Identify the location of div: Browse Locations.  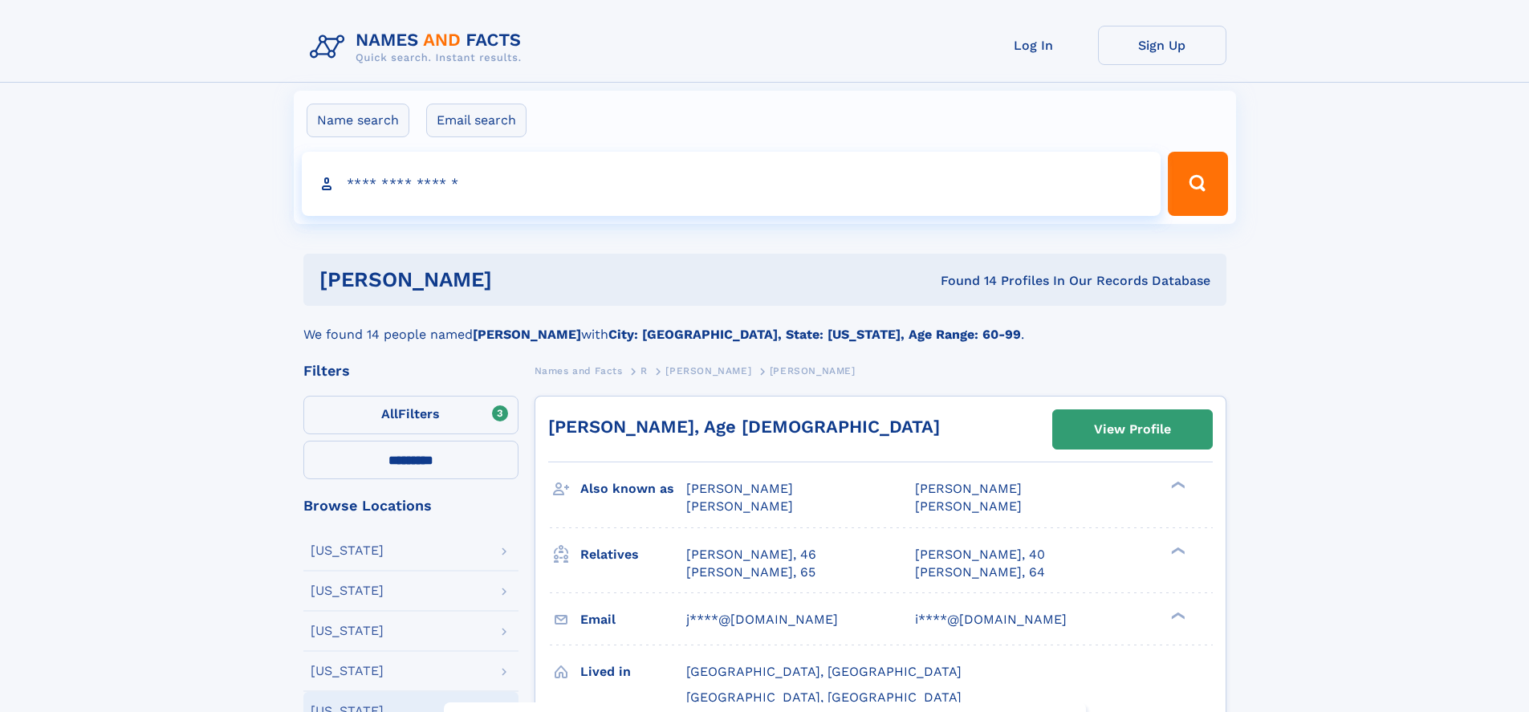
(411, 506).